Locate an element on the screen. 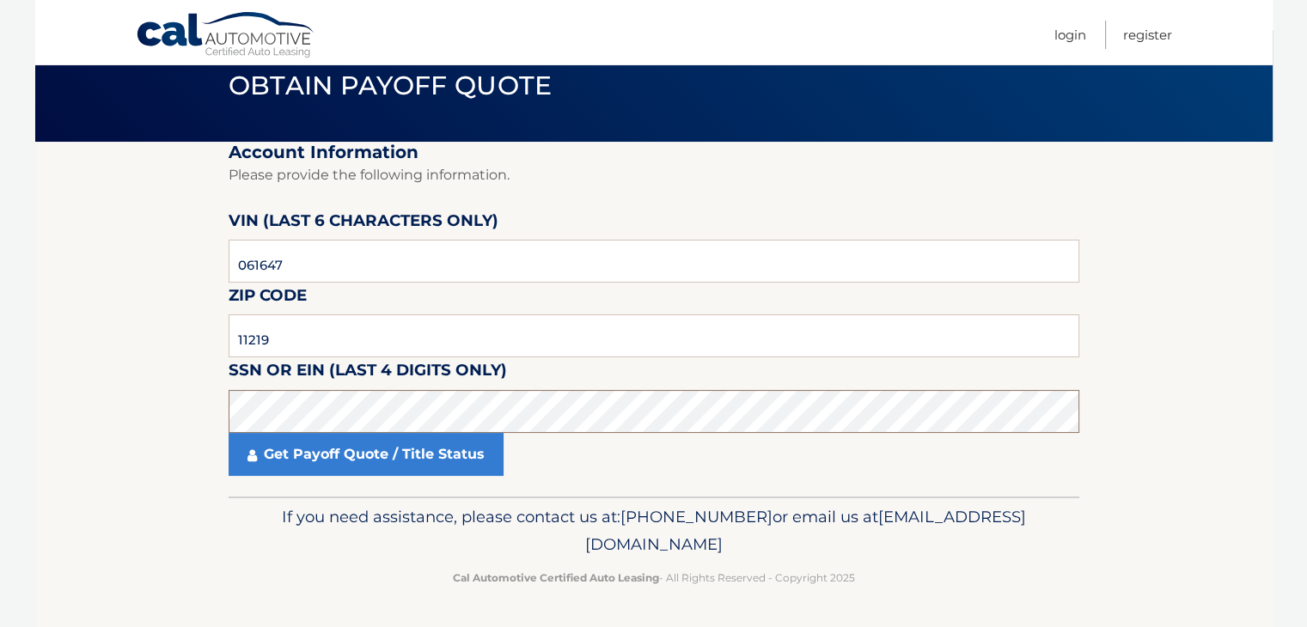  p: Please provide the following information. is located at coordinates (654, 175).